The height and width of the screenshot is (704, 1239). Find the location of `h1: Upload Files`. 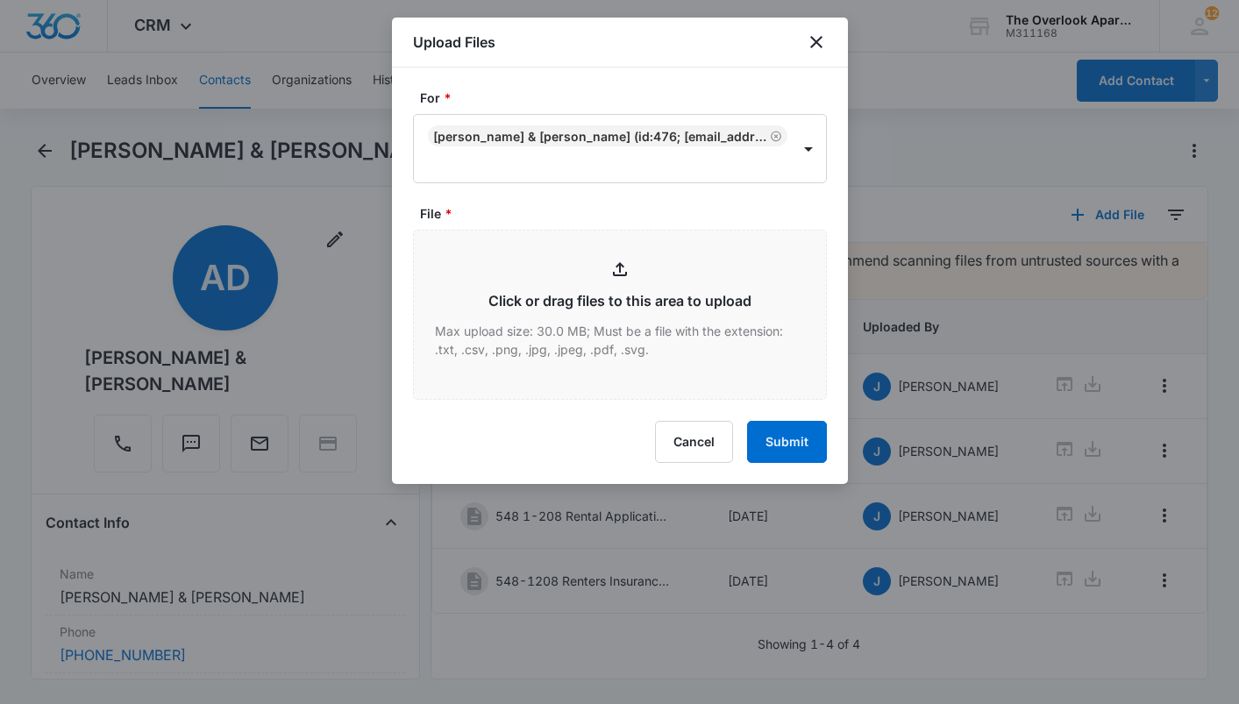

h1: Upload Files is located at coordinates (454, 42).